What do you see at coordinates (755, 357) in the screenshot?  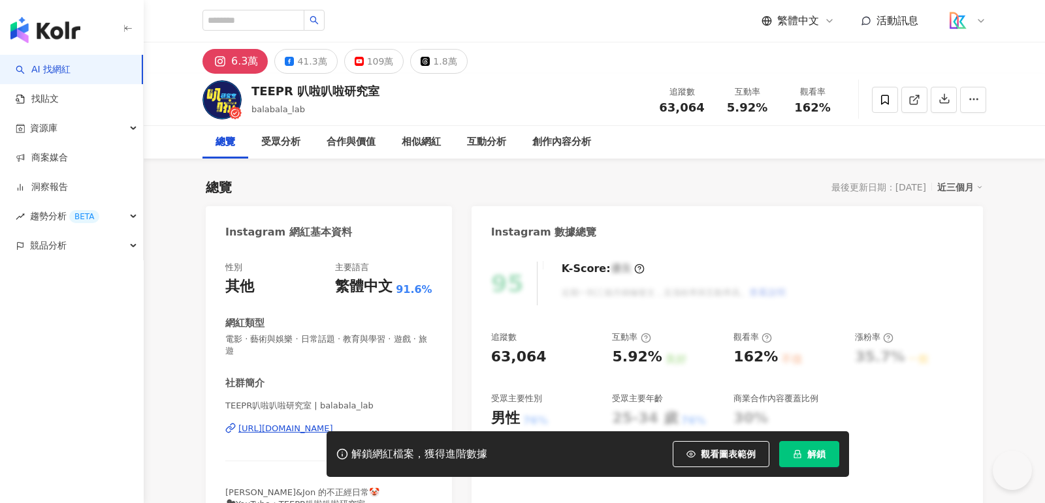 I see `div: 162%` at bounding box center [755, 357].